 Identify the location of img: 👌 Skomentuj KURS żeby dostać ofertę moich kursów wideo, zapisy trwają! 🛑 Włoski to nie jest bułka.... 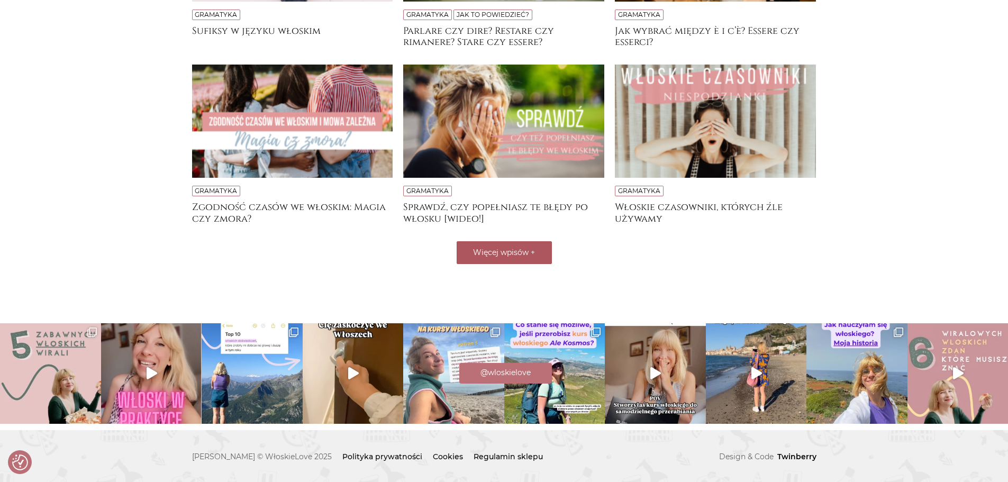
(756, 374).